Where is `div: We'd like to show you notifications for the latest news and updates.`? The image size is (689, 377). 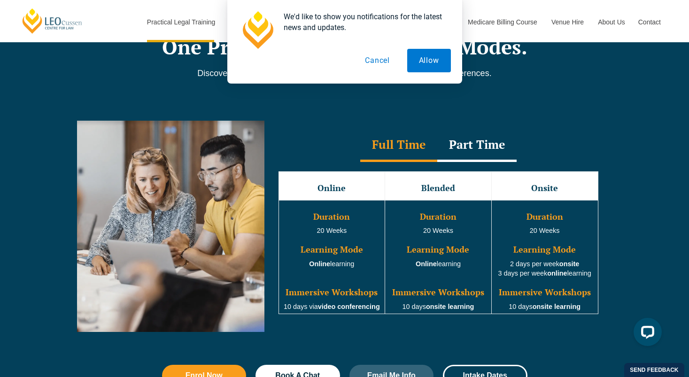
div: We'd like to show you notifications for the latest news and updates. is located at coordinates (363, 22).